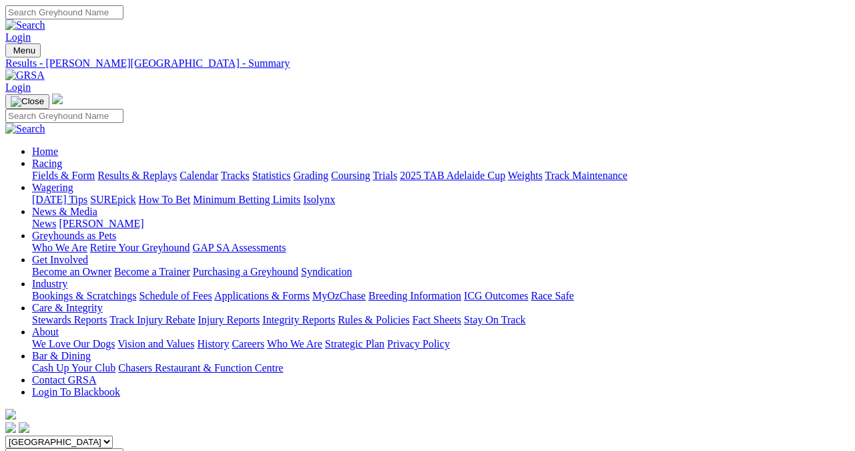 This screenshot has width=855, height=451. I want to click on a: Race Safe, so click(552, 295).